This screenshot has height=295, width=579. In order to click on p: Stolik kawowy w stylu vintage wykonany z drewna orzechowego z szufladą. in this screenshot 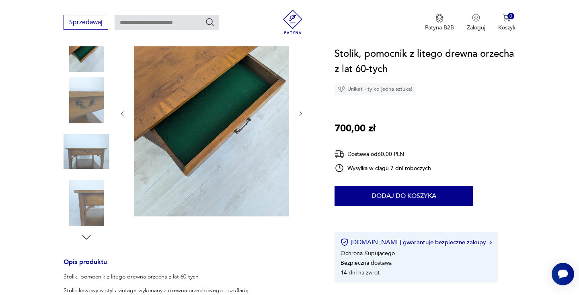, I will do `click(190, 290)`.